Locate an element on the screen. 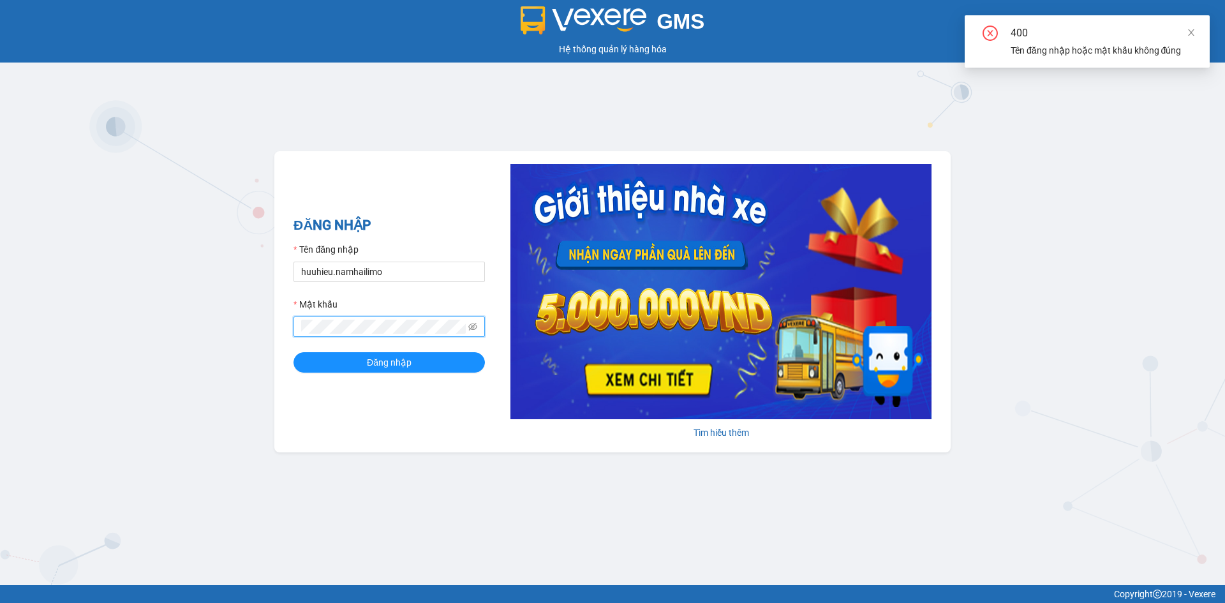  h2: ĐĂNG NHẬP is located at coordinates (389, 225).